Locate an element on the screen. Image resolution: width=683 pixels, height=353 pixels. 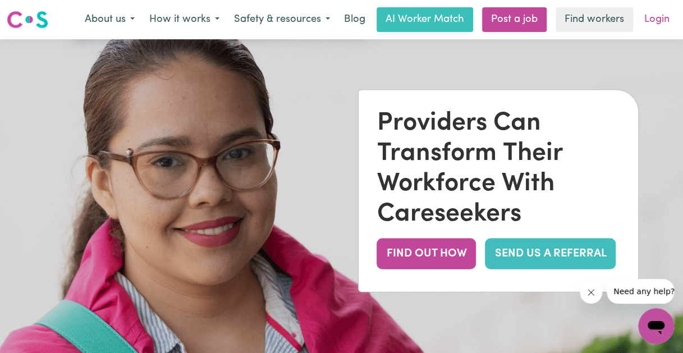
button: Safety & resources is located at coordinates (282, 20).